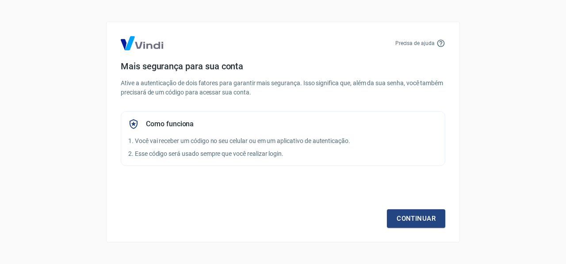  What do you see at coordinates (283, 66) in the screenshot?
I see `h4: Mais segurança para sua conta` at bounding box center [283, 66].